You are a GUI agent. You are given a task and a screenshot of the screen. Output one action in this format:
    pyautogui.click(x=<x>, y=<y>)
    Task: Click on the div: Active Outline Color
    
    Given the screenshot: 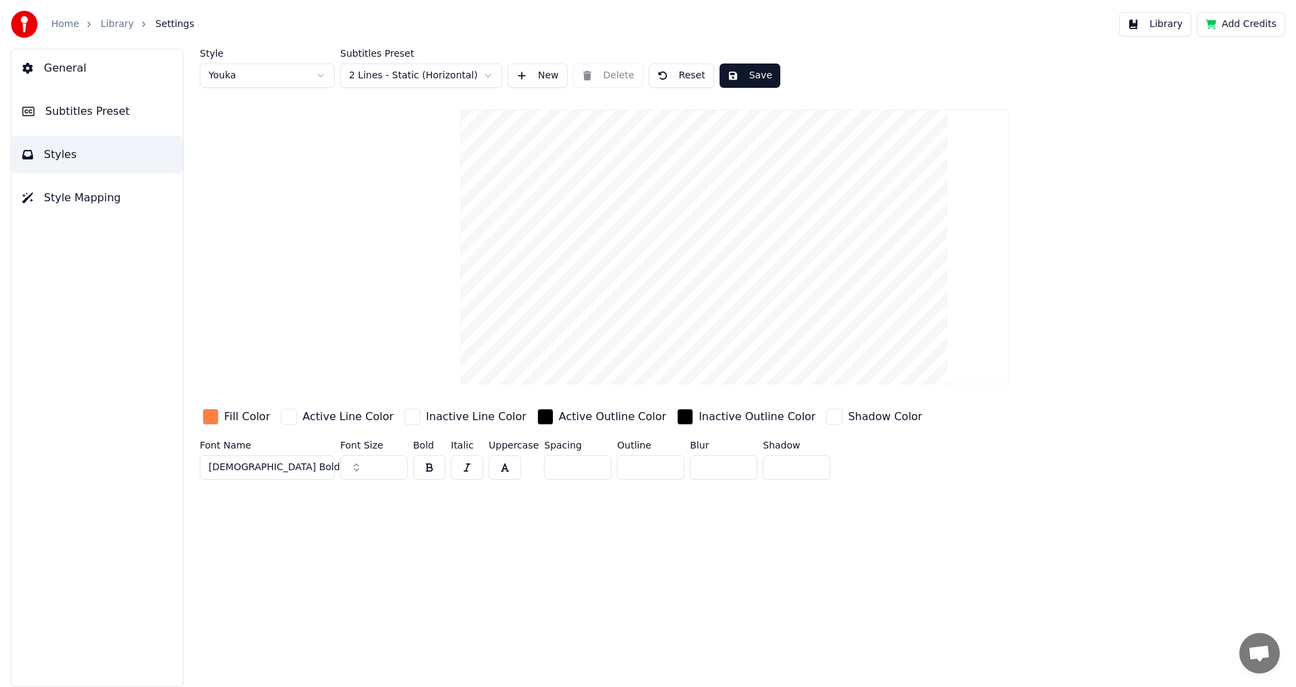 What is the action you would take?
    pyautogui.click(x=612, y=417)
    